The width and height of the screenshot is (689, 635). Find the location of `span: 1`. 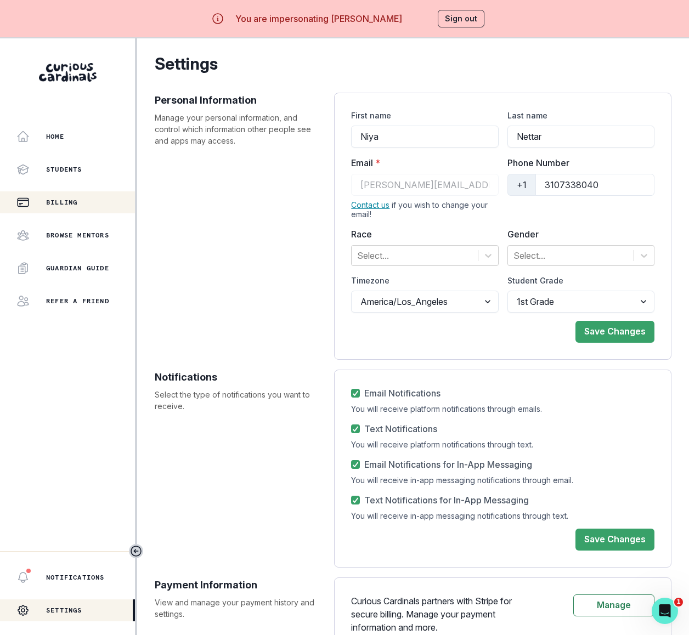

span: 1 is located at coordinates (678, 602).